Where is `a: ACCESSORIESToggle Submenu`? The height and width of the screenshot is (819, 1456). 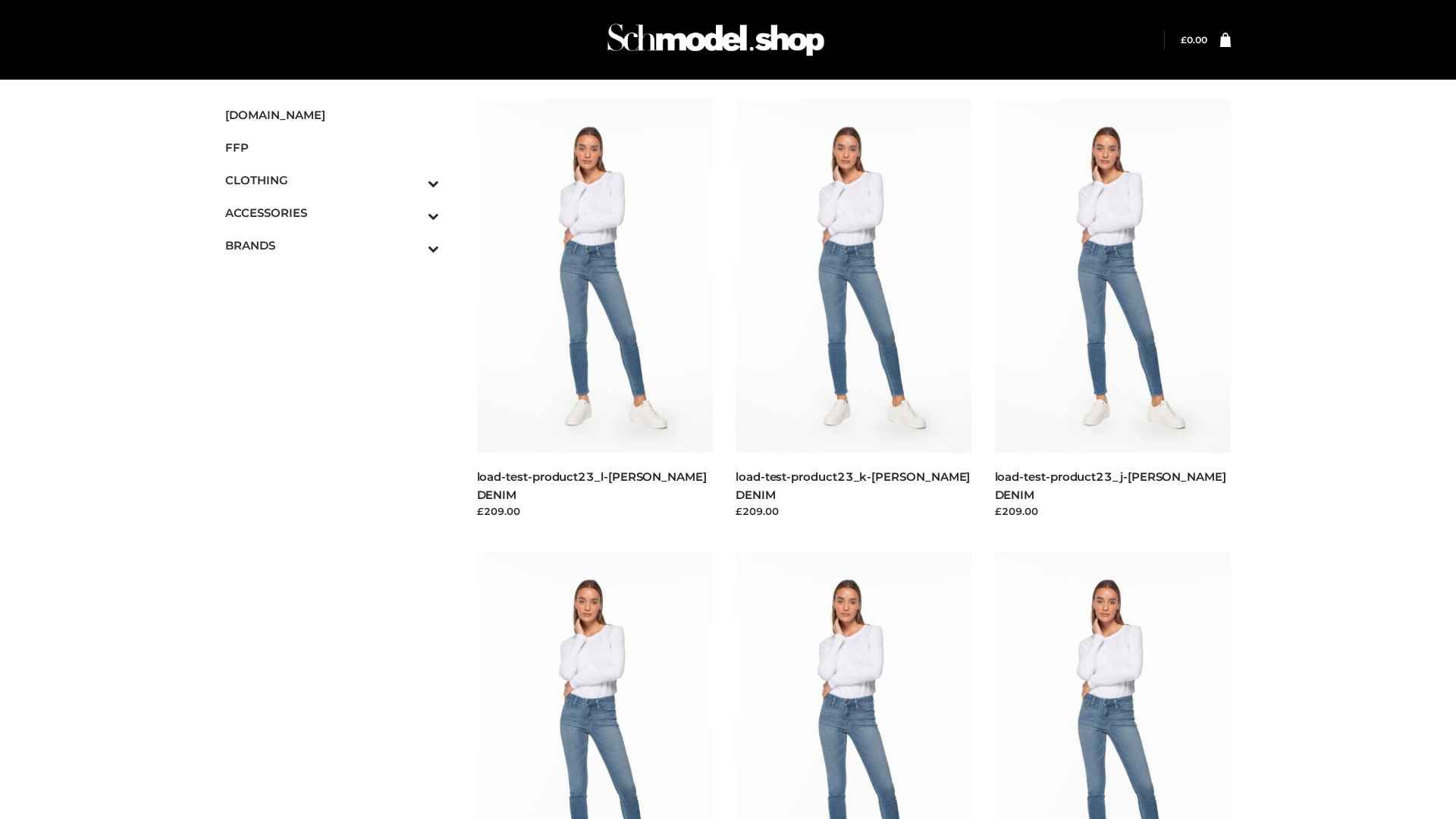 a: ACCESSORIESToggle Submenu is located at coordinates (332, 212).